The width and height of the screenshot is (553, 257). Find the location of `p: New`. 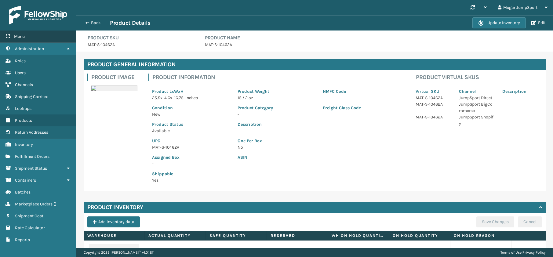

p: New is located at coordinates (191, 114).